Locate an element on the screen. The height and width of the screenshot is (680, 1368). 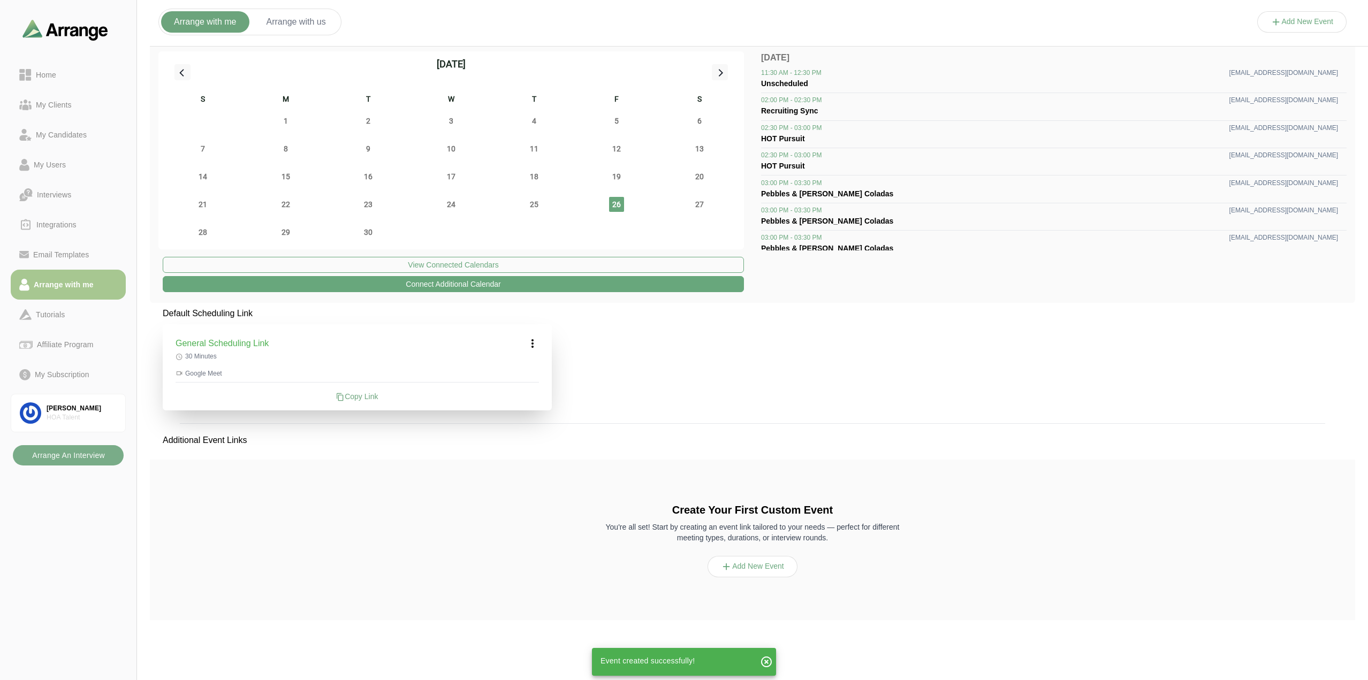
span: Wednesday, September 17, 2025 is located at coordinates (451, 177).